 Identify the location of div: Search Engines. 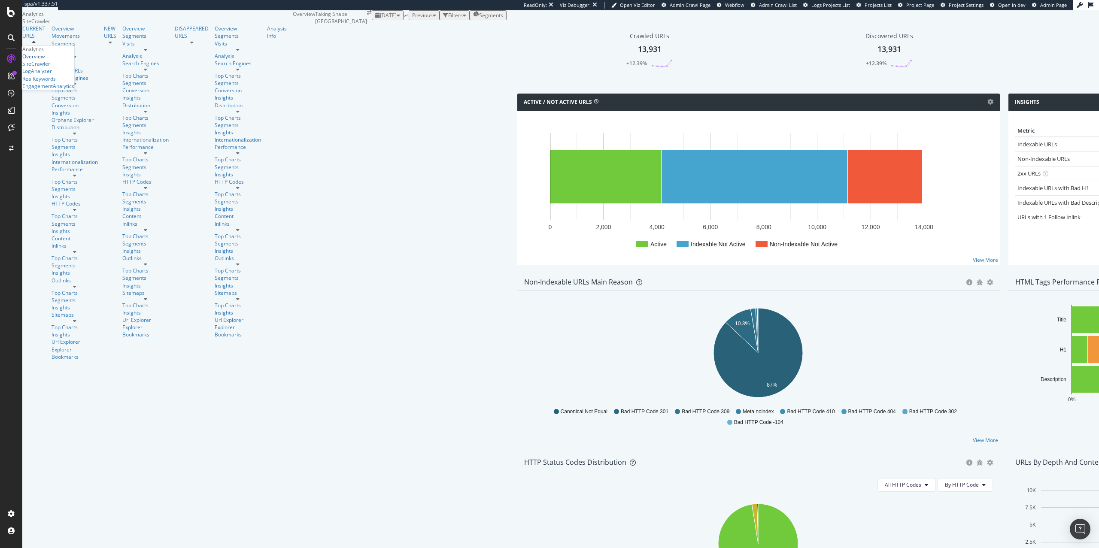
(146, 63).